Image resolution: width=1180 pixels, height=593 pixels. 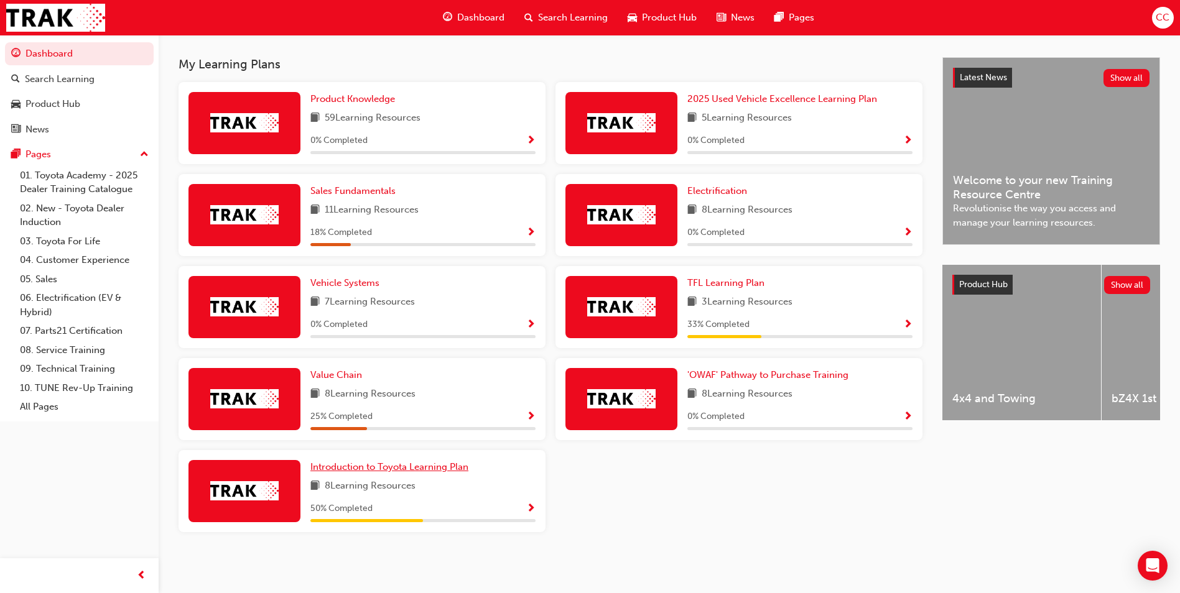 What do you see at coordinates (84, 241) in the screenshot?
I see `a: 03. Toyota For Life` at bounding box center [84, 241].